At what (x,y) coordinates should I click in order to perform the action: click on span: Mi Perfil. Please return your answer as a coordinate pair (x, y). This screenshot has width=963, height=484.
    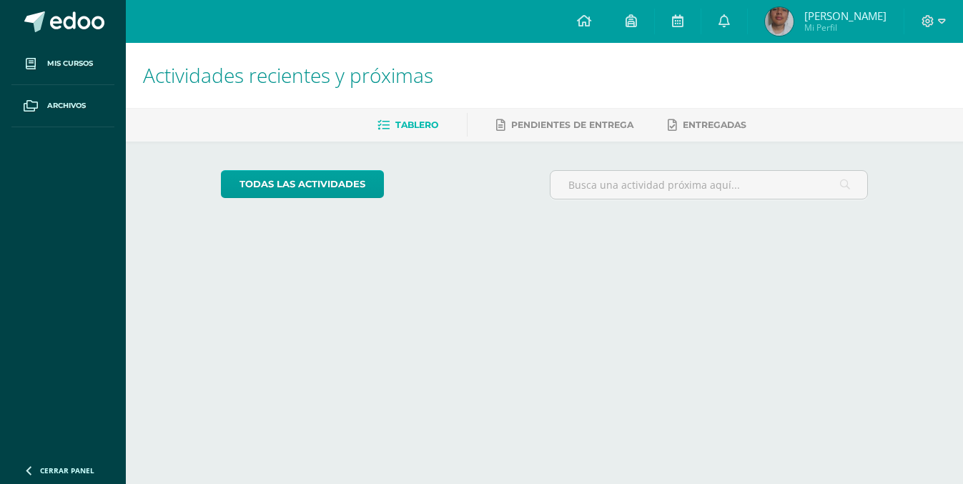
    Looking at the image, I should click on (845, 27).